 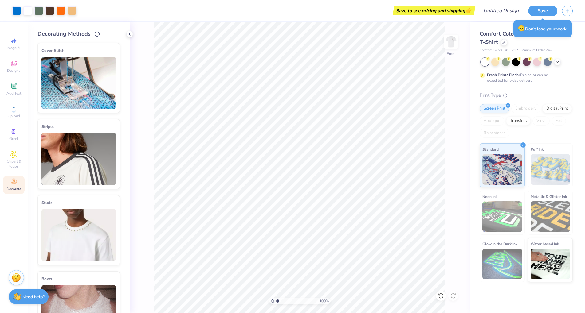 I want to click on span: Standard, so click(x=490, y=149).